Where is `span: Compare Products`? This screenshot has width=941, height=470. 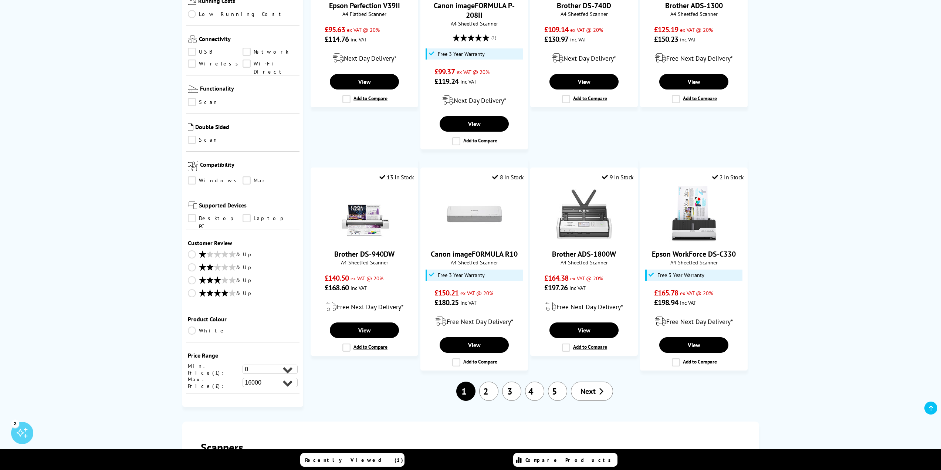
span: Compare Products is located at coordinates (570, 460).